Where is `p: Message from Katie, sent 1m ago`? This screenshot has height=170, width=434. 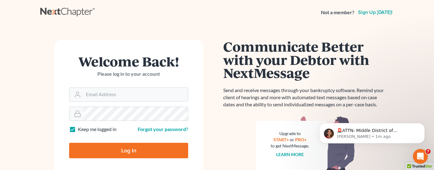
p: Message from Katie, sent 1m ago is located at coordinates (67, 27).